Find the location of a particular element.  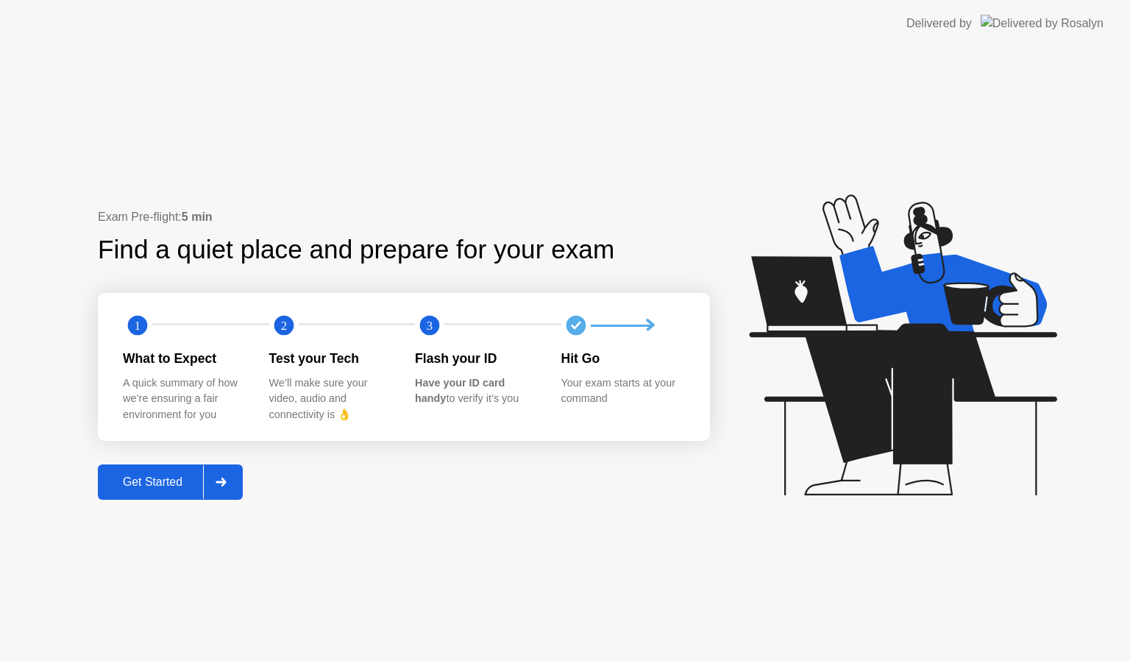

text: 3 is located at coordinates (430, 325).